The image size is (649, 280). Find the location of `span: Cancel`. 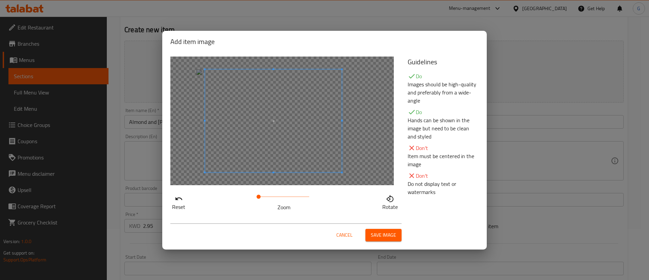

span: Cancel is located at coordinates (345, 235).